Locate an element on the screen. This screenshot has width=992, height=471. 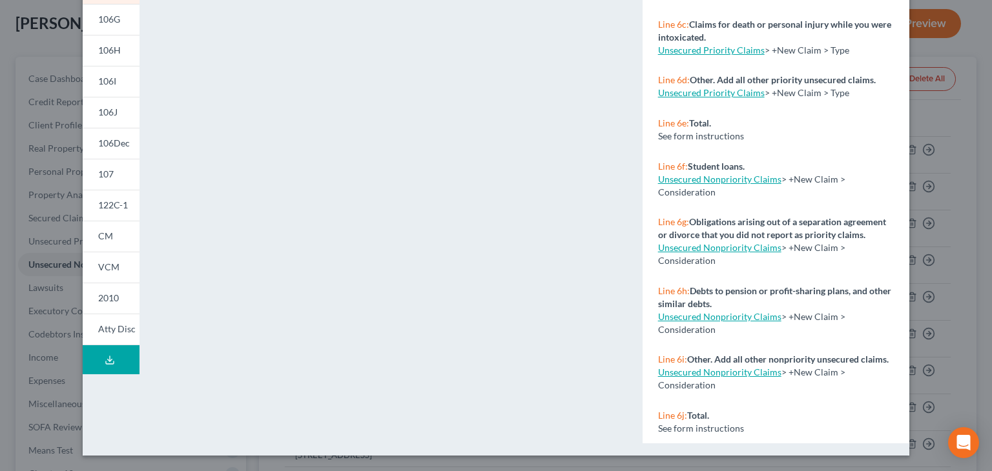
strong: Student loans. is located at coordinates (716, 166).